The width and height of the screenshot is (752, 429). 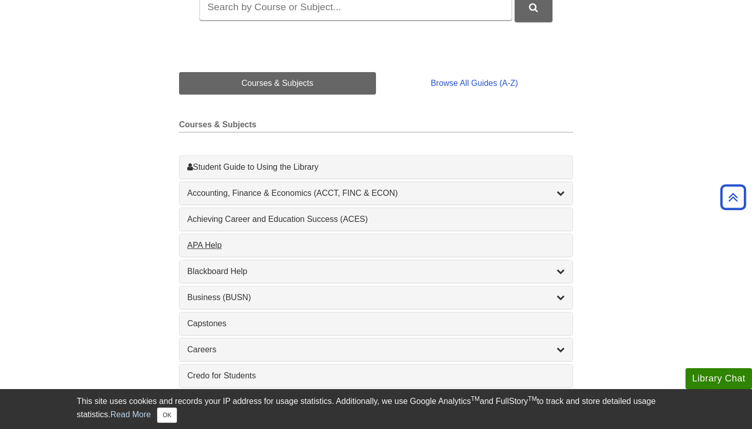 What do you see at coordinates (474, 83) in the screenshot?
I see `a: Browse All Guides (A-Z)` at bounding box center [474, 83].